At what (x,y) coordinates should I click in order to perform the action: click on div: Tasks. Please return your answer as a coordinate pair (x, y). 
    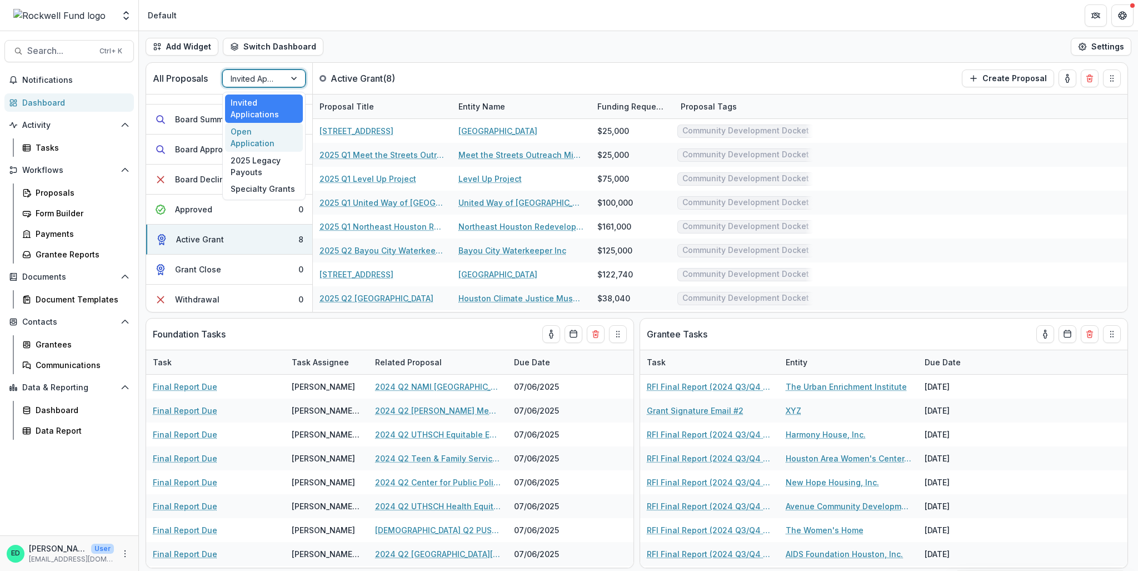
    Looking at the image, I should click on (80, 147).